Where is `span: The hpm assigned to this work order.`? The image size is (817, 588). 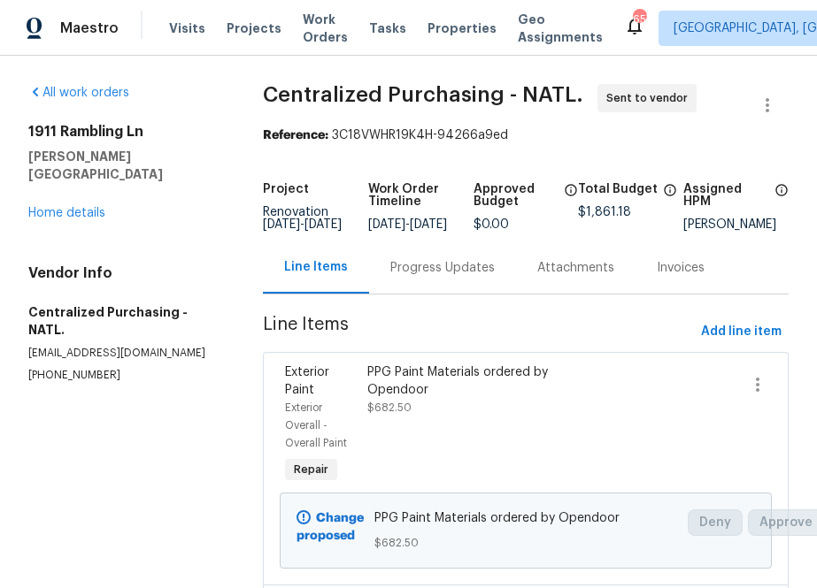 span: The hpm assigned to this work order. is located at coordinates (781, 201).